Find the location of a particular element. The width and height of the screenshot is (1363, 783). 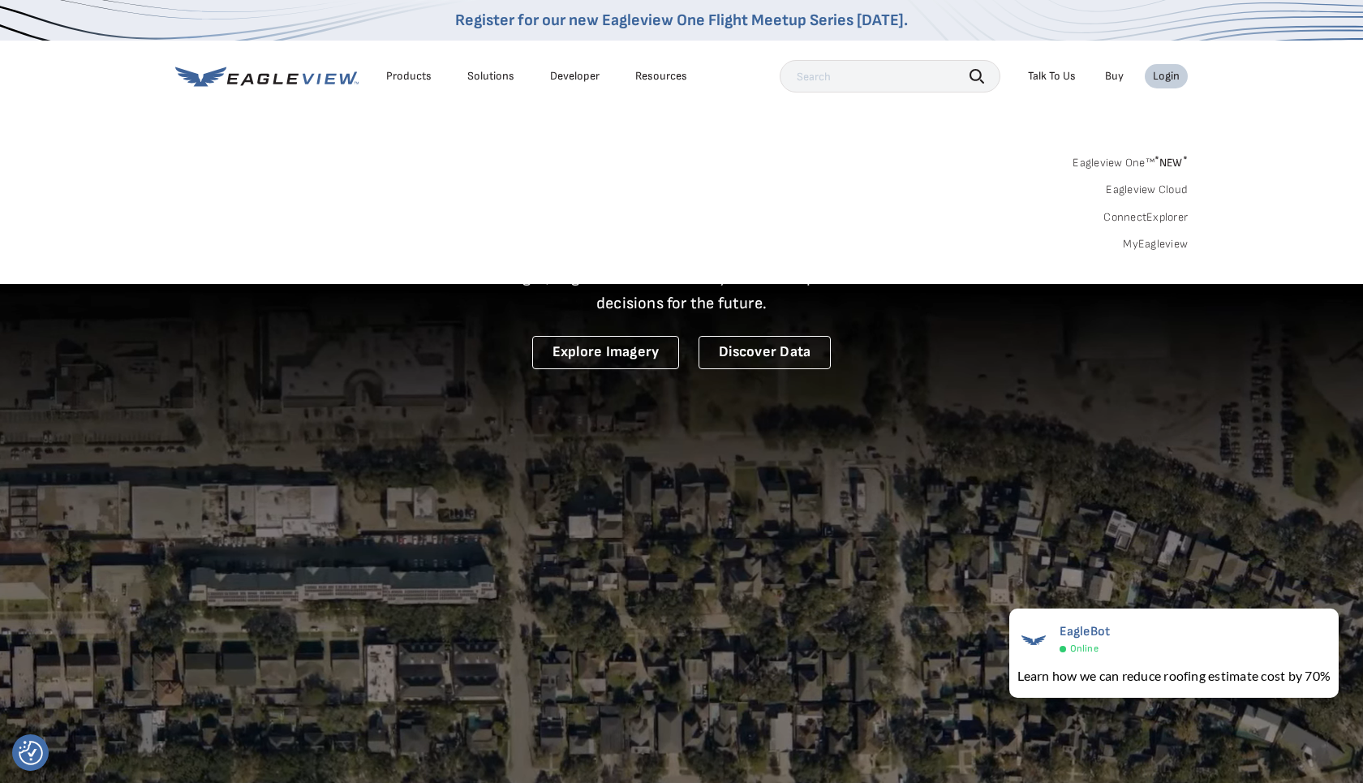

a: Buy is located at coordinates (1114, 76).